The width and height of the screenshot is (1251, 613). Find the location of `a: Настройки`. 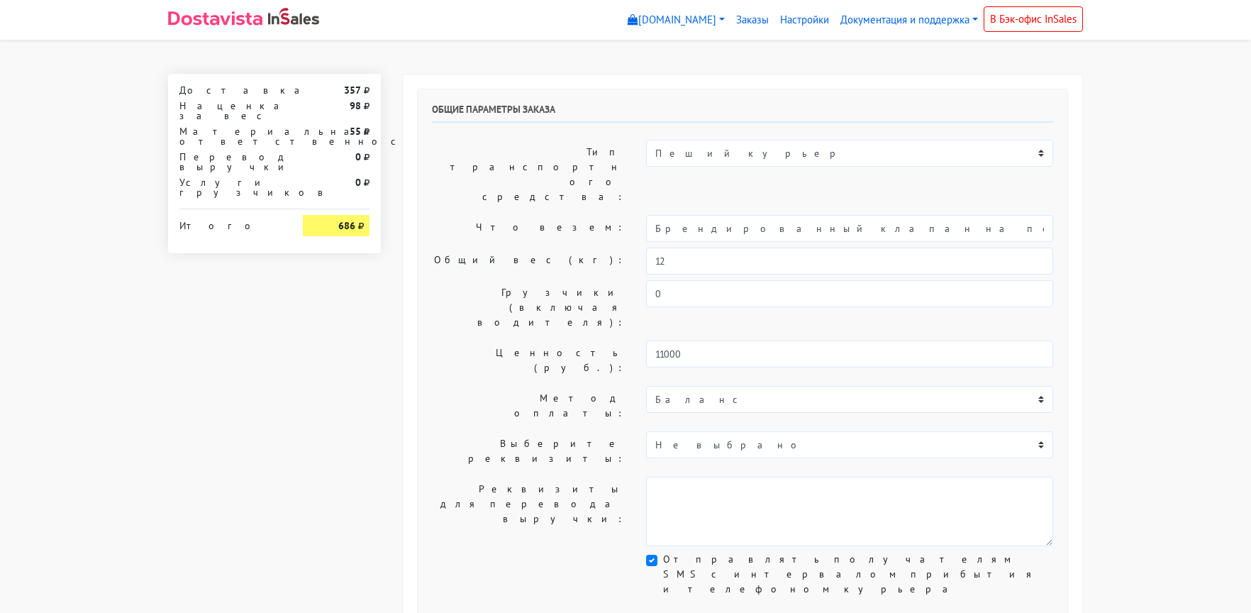

a: Настройки is located at coordinates (804, 20).